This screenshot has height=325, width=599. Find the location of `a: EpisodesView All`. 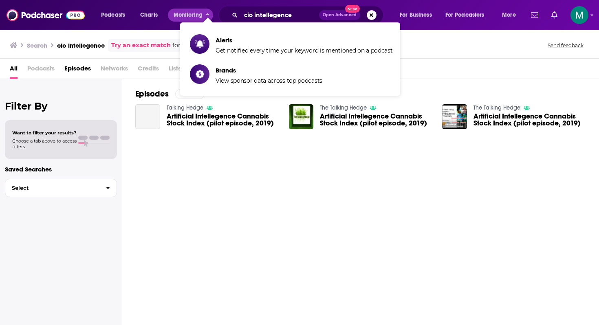

a: EpisodesView All is located at coordinates (170, 94).